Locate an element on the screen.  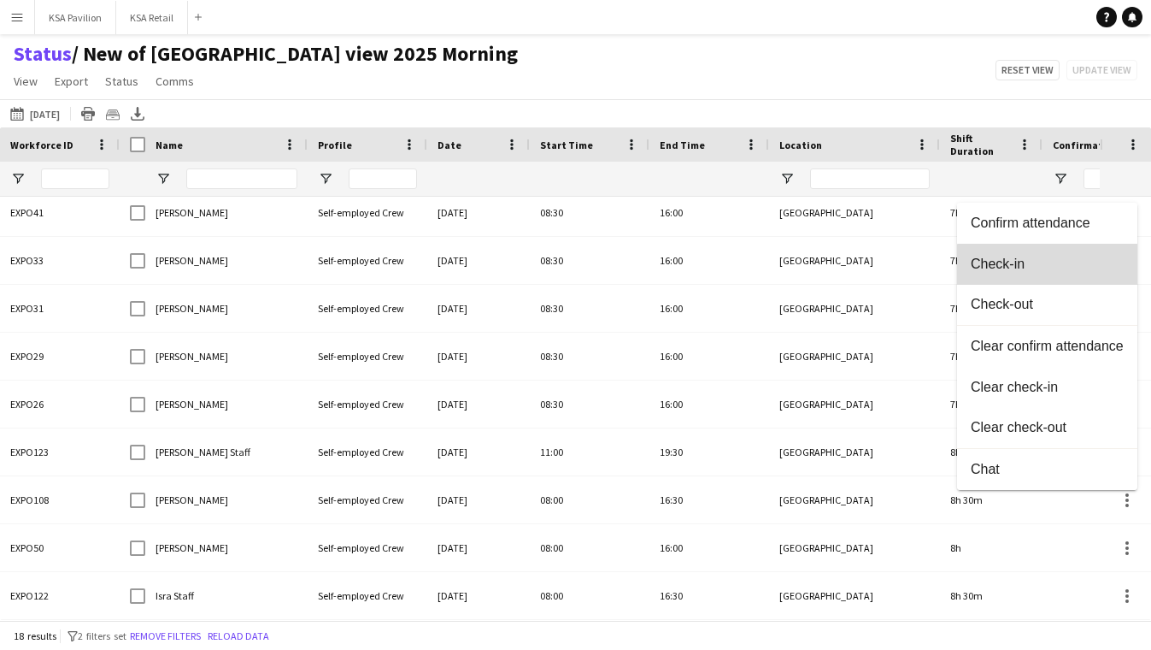
button: Clear check-in is located at coordinates (1047, 387).